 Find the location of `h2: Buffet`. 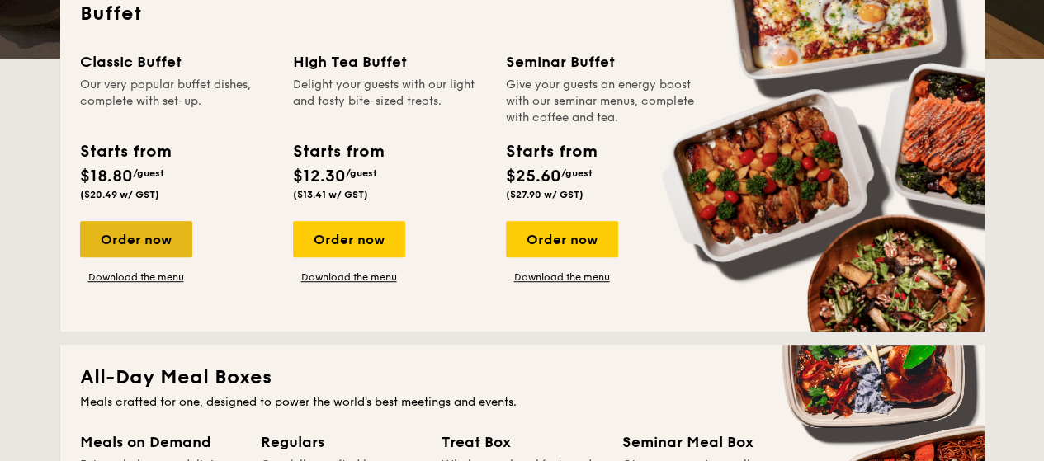

h2: Buffet is located at coordinates (522, 14).